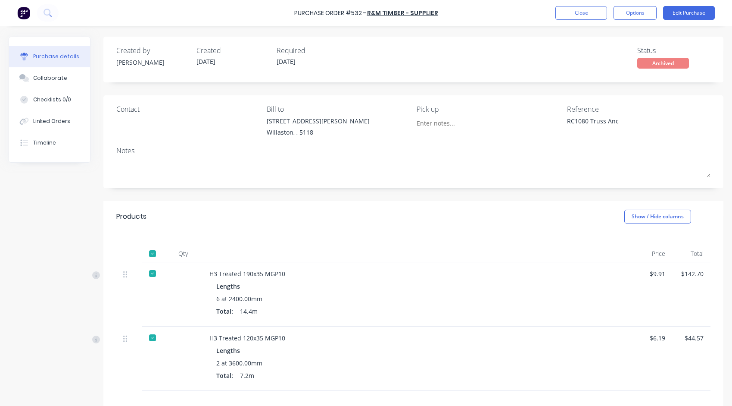  I want to click on div: Timeline, so click(44, 143).